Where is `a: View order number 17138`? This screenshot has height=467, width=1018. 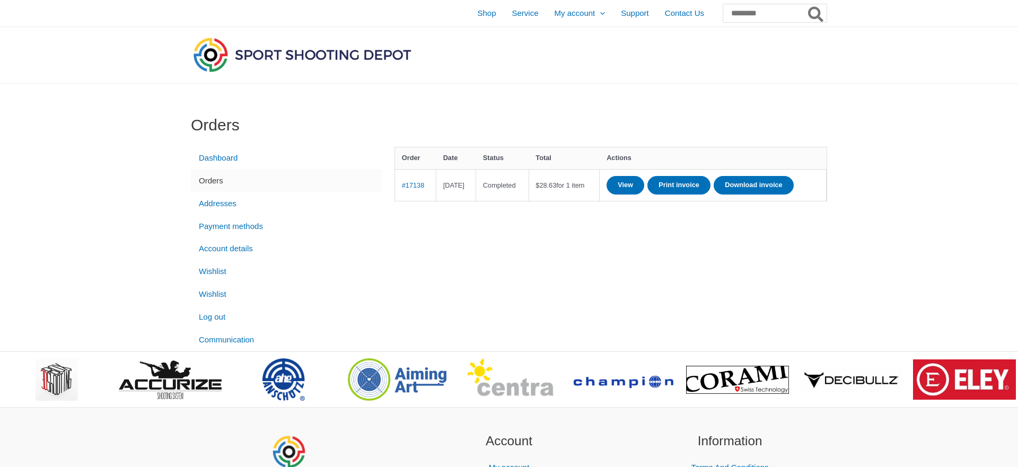 a: View order number 17138 is located at coordinates (413, 185).